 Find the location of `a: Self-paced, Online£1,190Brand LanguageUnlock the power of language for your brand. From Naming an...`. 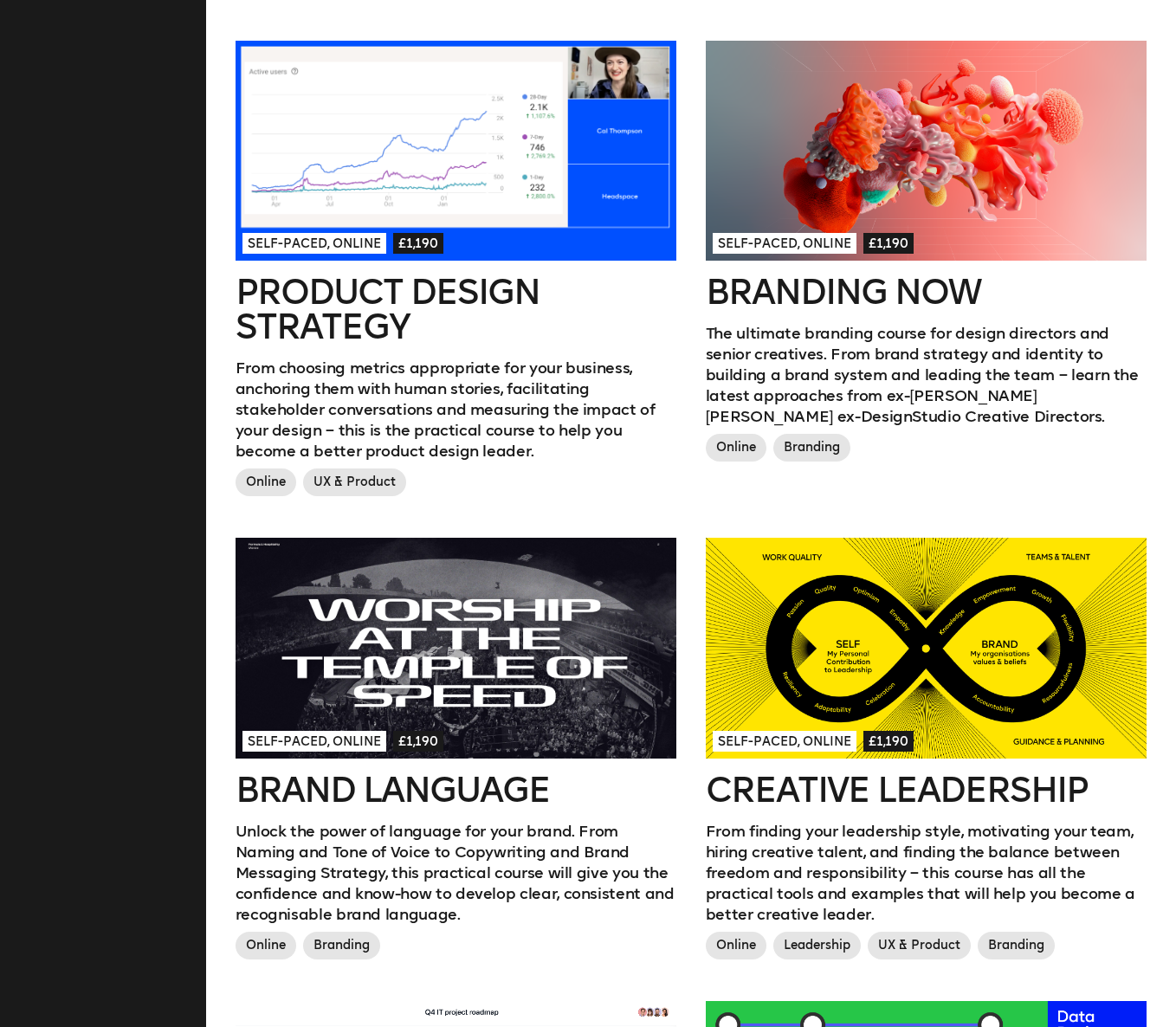

a: Self-paced, Online£1,190Brand LanguageUnlock the power of language for your brand. From Naming an... is located at coordinates (455, 752).